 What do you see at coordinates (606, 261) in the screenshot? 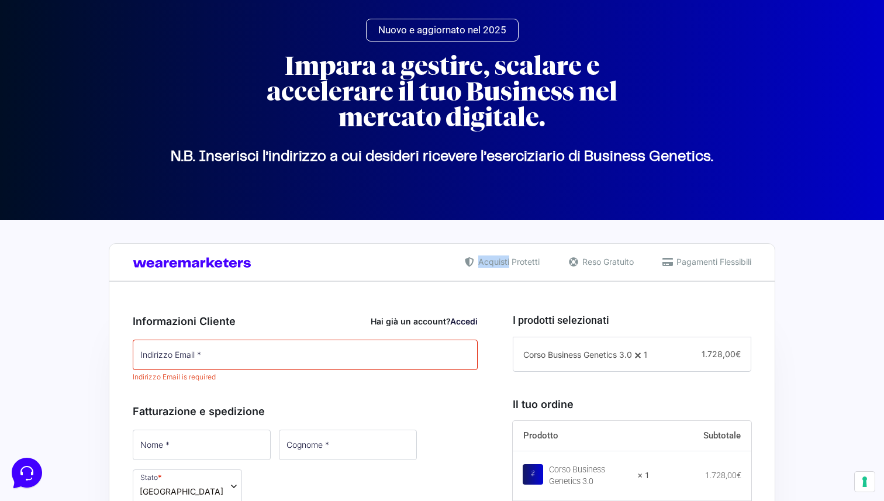
I see `span: Reso Gratuito` at bounding box center [606, 261].